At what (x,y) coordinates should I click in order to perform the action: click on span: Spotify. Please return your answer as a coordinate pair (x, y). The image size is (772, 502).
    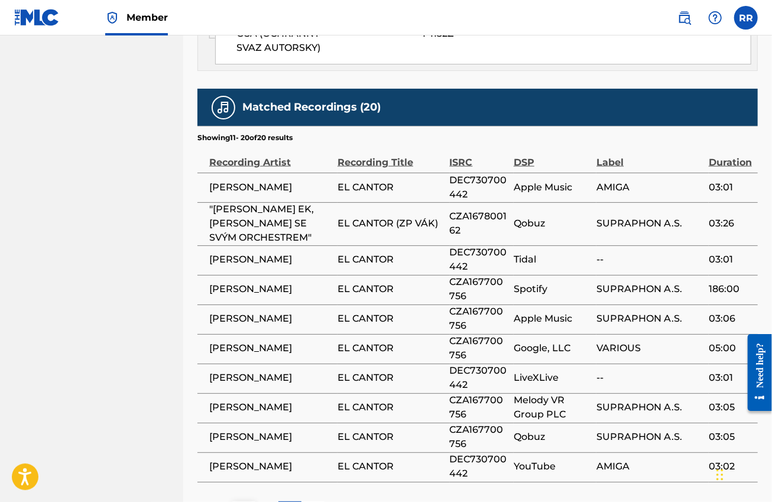
    Looking at the image, I should click on (552, 290).